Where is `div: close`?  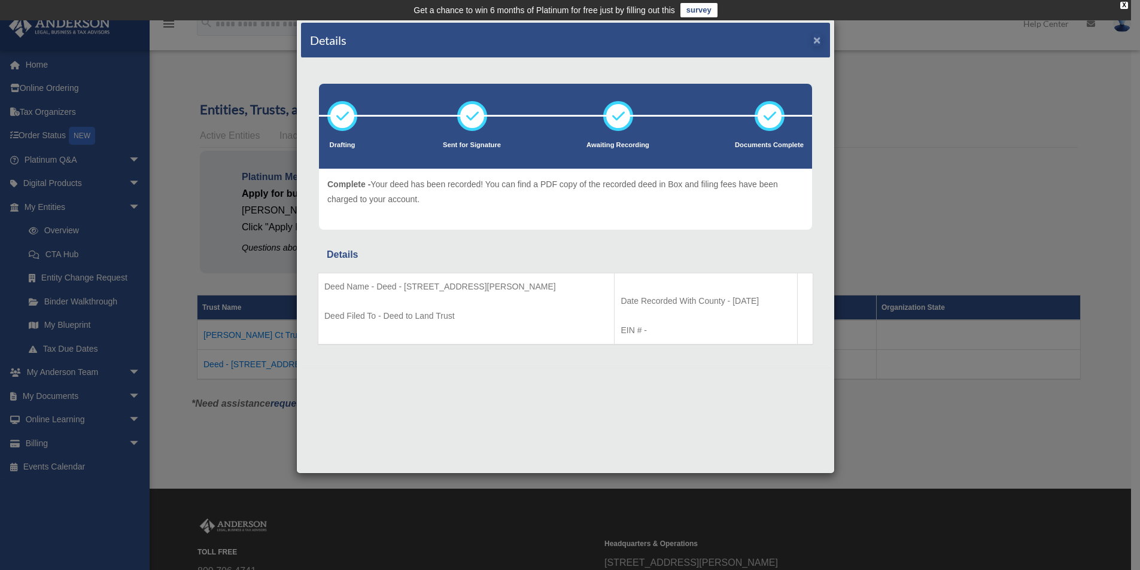
div: close is located at coordinates (1124, 5).